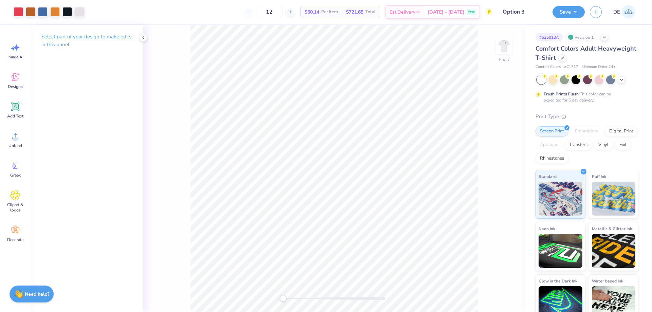 The height and width of the screenshot is (312, 652). Describe the element at coordinates (504, 59) in the screenshot. I see `div: Front` at that location.